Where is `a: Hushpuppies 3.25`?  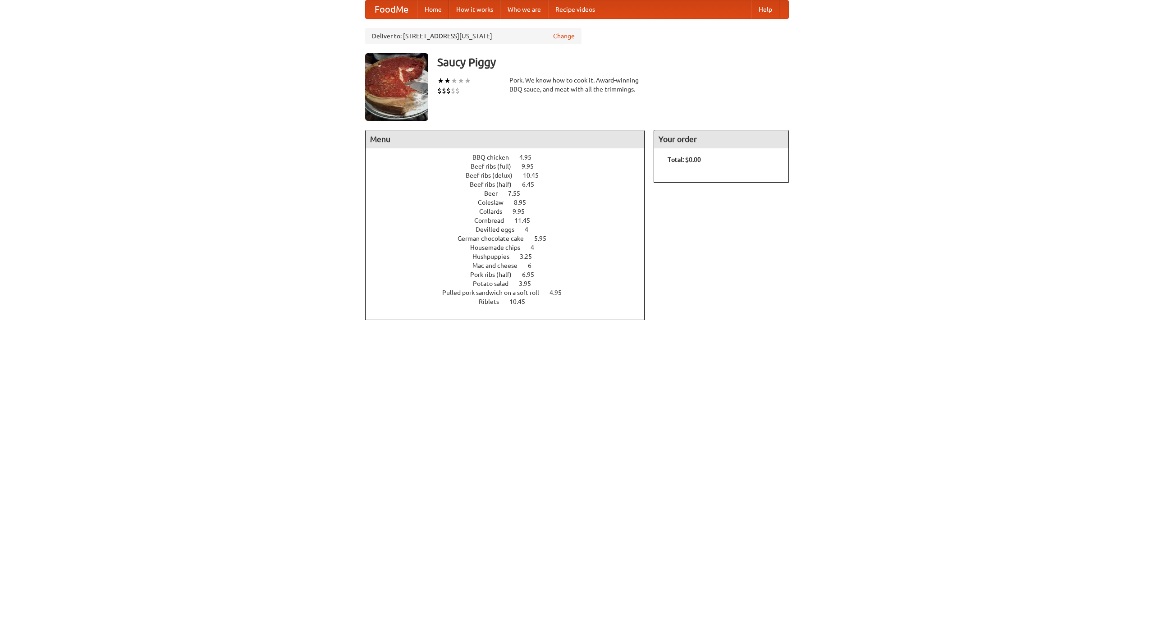
a: Hushpuppies 3.25 is located at coordinates (510, 257).